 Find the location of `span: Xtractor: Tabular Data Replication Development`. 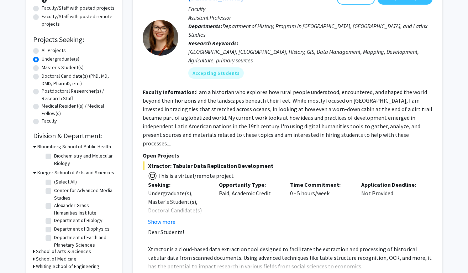

span: Xtractor: Tabular Data Replication Development is located at coordinates (287, 165).